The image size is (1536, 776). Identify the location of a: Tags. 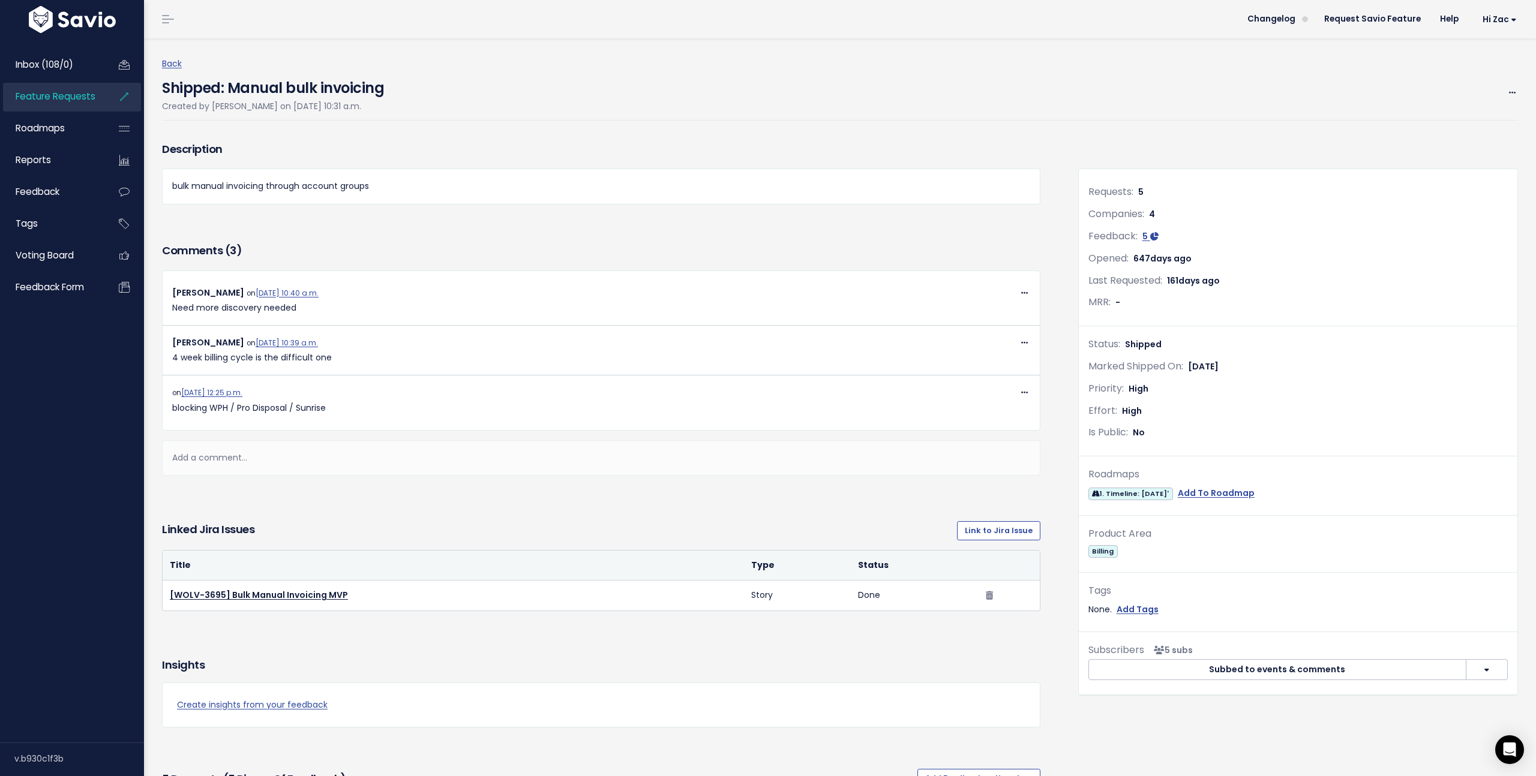
(51, 224).